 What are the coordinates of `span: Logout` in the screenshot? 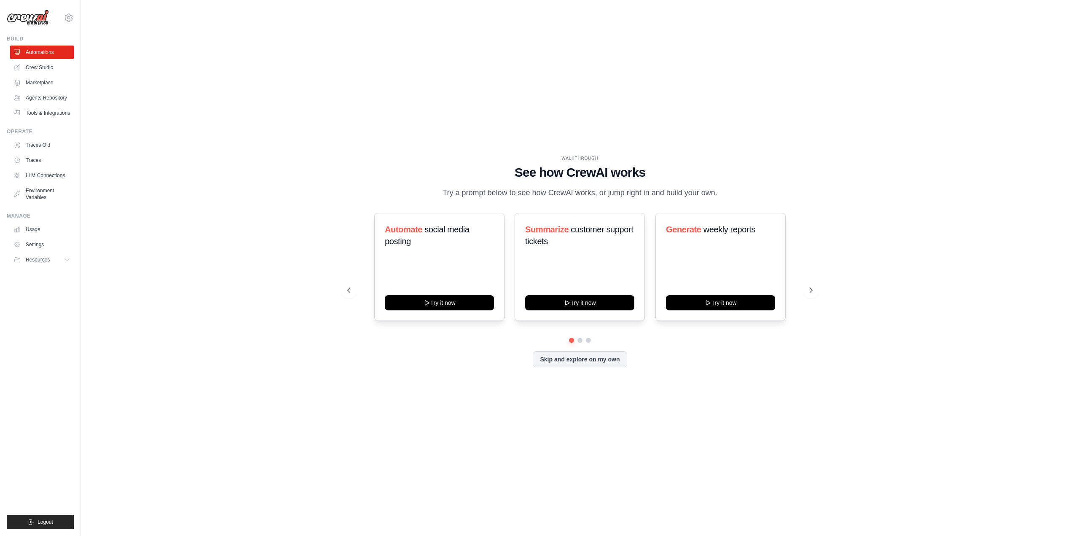 It's located at (45, 522).